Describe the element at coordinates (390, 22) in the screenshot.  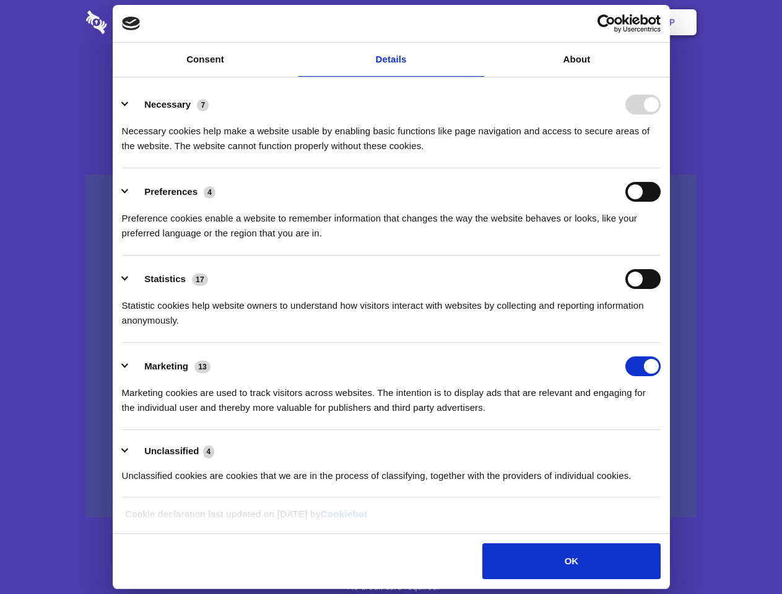
I see `a: Pricing` at that location.